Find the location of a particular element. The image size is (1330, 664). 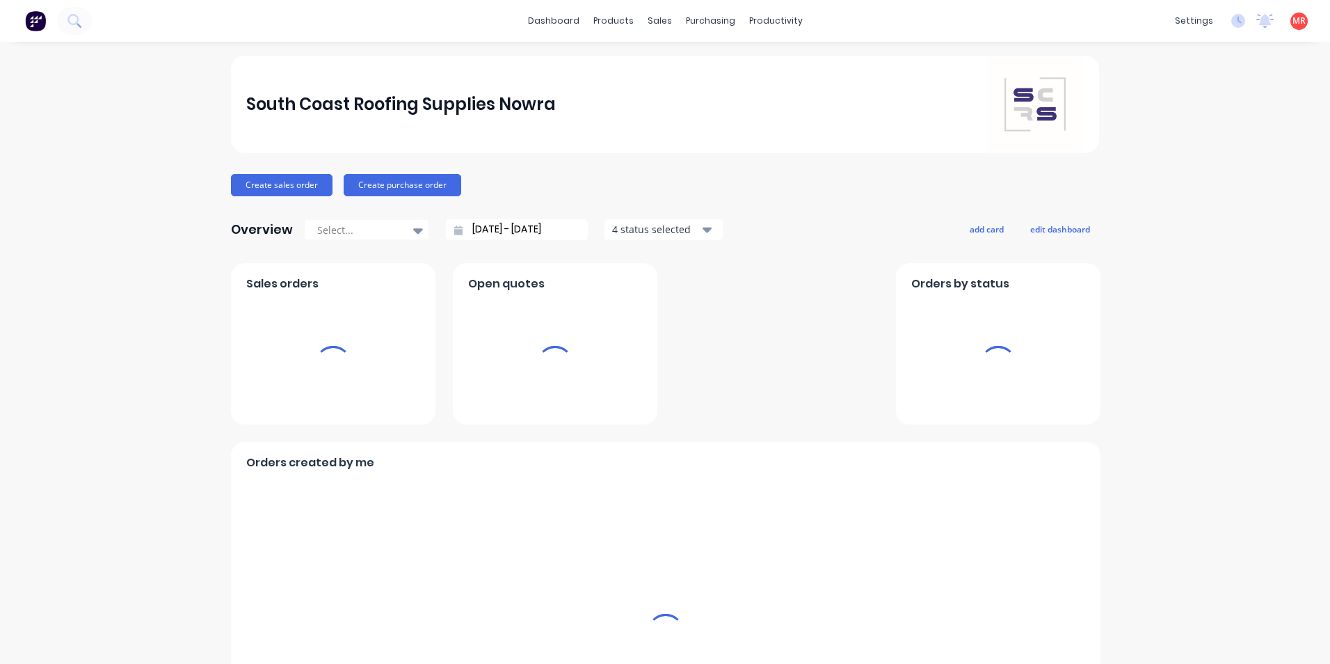

span: Open quotes is located at coordinates (506, 284).